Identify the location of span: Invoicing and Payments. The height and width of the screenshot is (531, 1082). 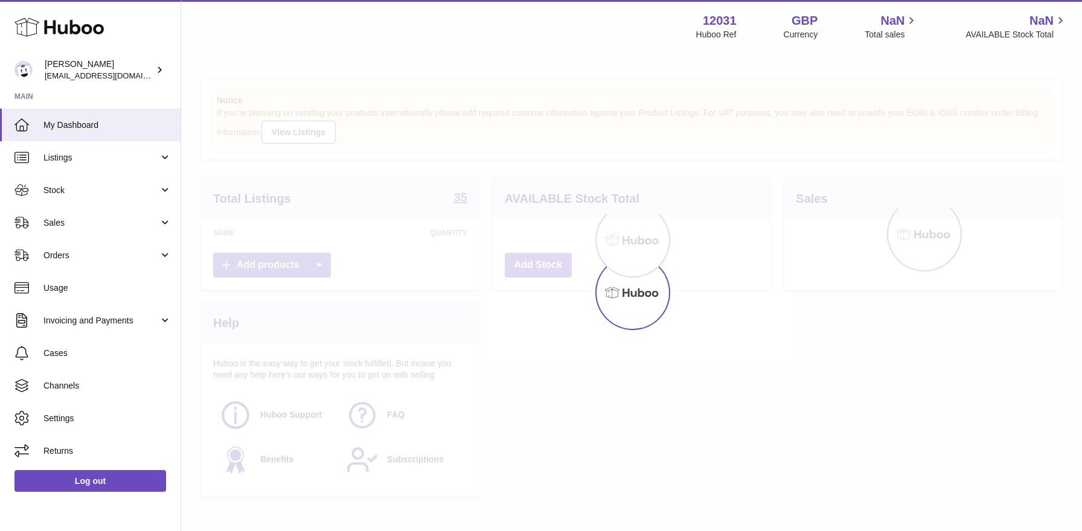
(101, 321).